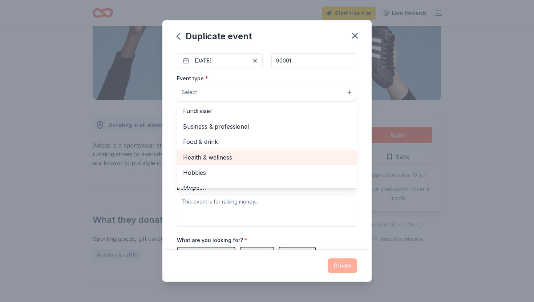  I want to click on span: Health & wellness, so click(267, 157).